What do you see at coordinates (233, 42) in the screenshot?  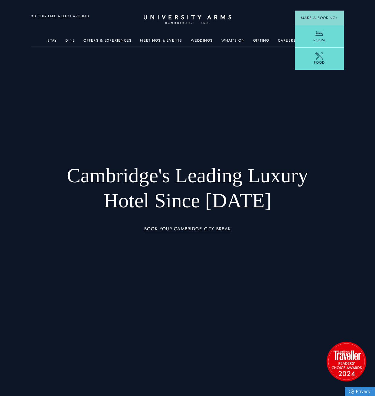 I see `a: What's On` at bounding box center [233, 42].